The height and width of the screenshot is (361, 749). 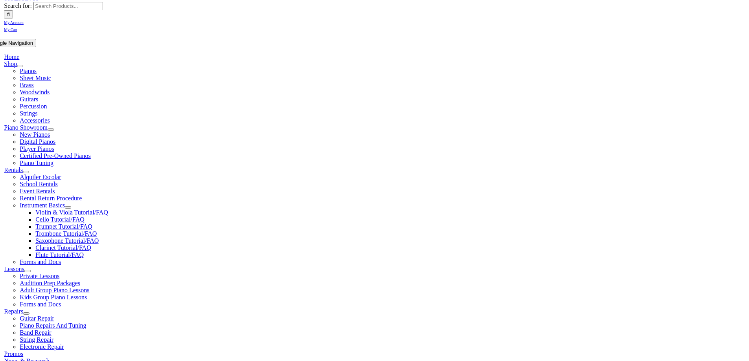 I want to click on span: Pianos, so click(x=28, y=71).